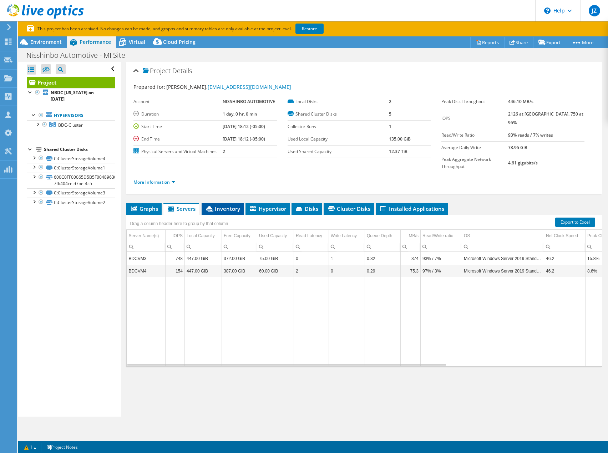 The image size is (608, 453). Describe the element at coordinates (202, 29) in the screenshot. I see `p: This project has been archived. No changes can be made, and graphs and summary tables are only av...` at that location.